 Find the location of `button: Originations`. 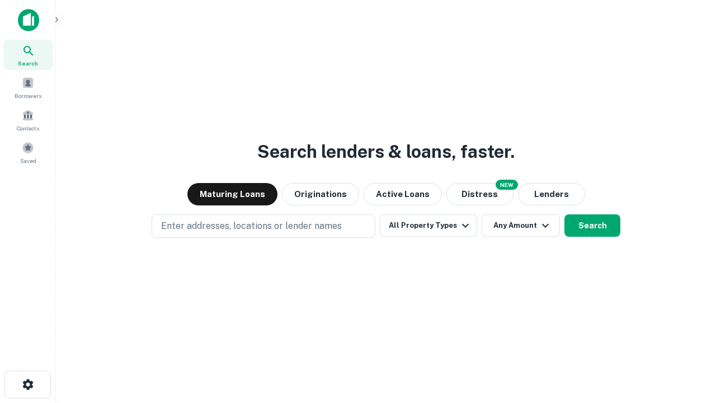

button: Originations is located at coordinates (320, 194).